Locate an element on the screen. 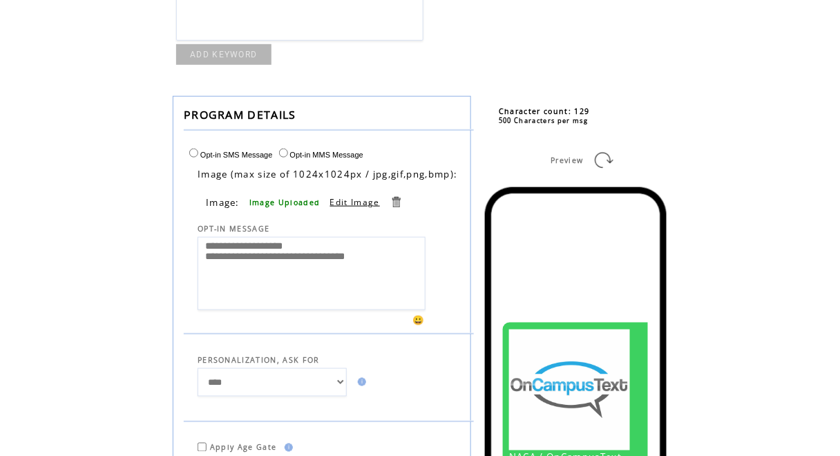  label: Opt-in MMS Message is located at coordinates (319, 155).